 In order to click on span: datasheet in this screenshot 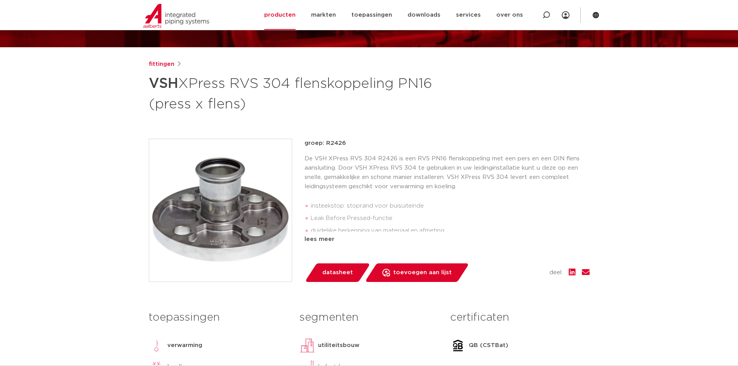, I will do `click(337, 273)`.